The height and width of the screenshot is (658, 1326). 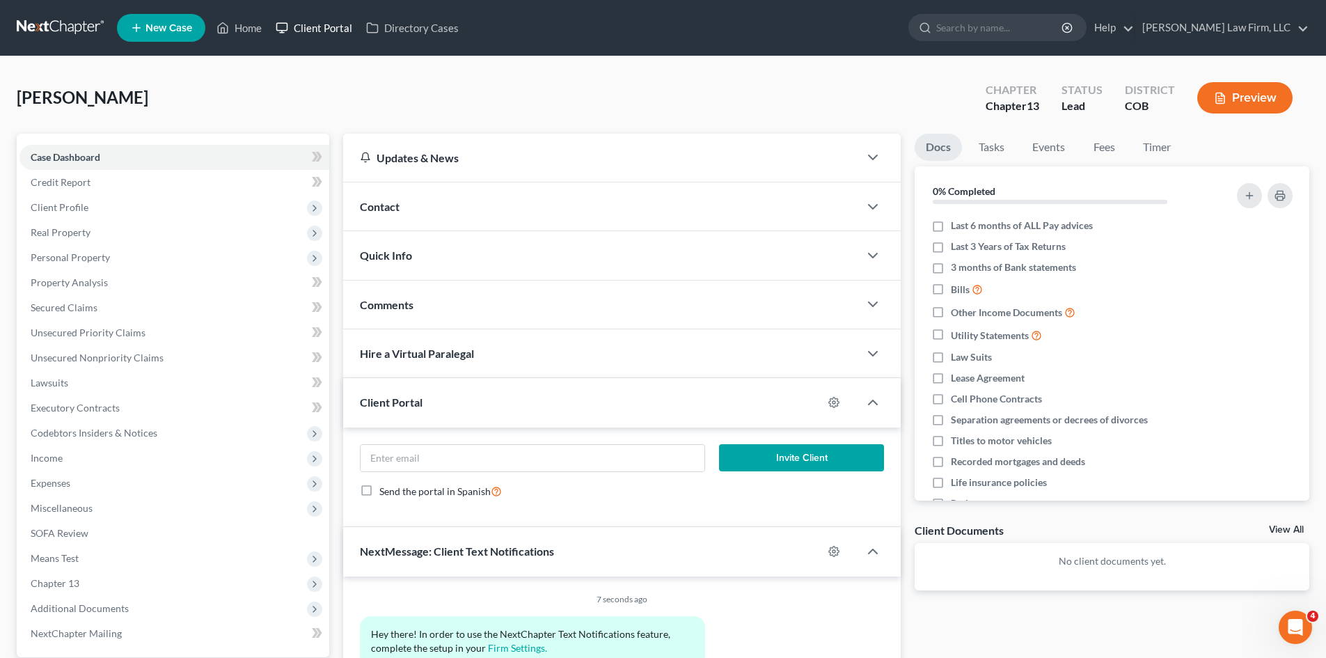 I want to click on a: Fees, so click(x=1104, y=147).